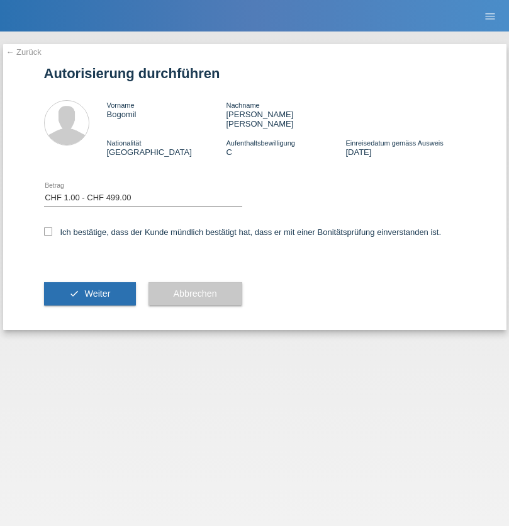 This screenshot has height=526, width=509. What do you see at coordinates (394, 143) in the screenshot?
I see `span: Einreisedatum gemäss Ausweis` at bounding box center [394, 143].